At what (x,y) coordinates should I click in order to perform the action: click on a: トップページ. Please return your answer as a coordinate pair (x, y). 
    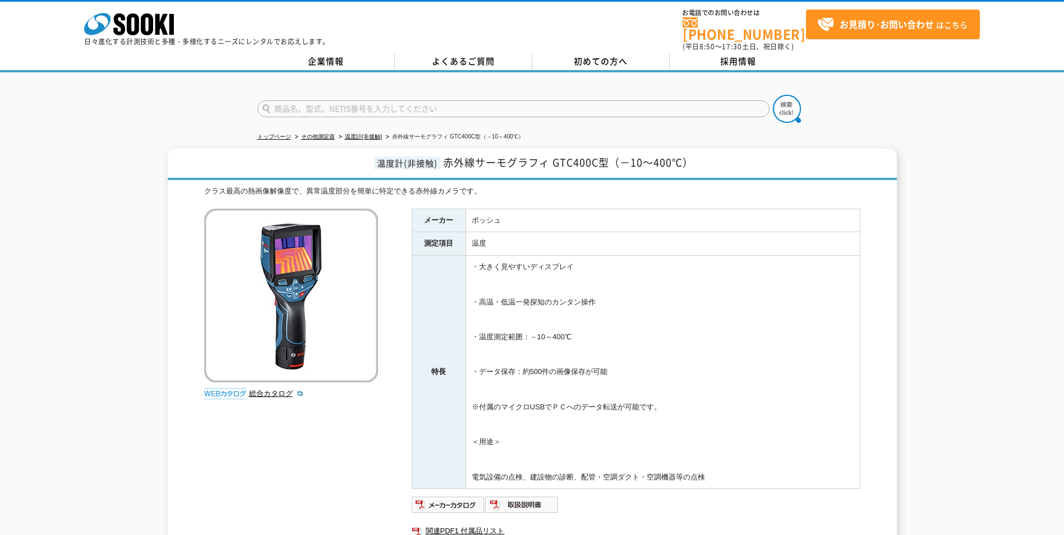
    Looking at the image, I should click on (274, 136).